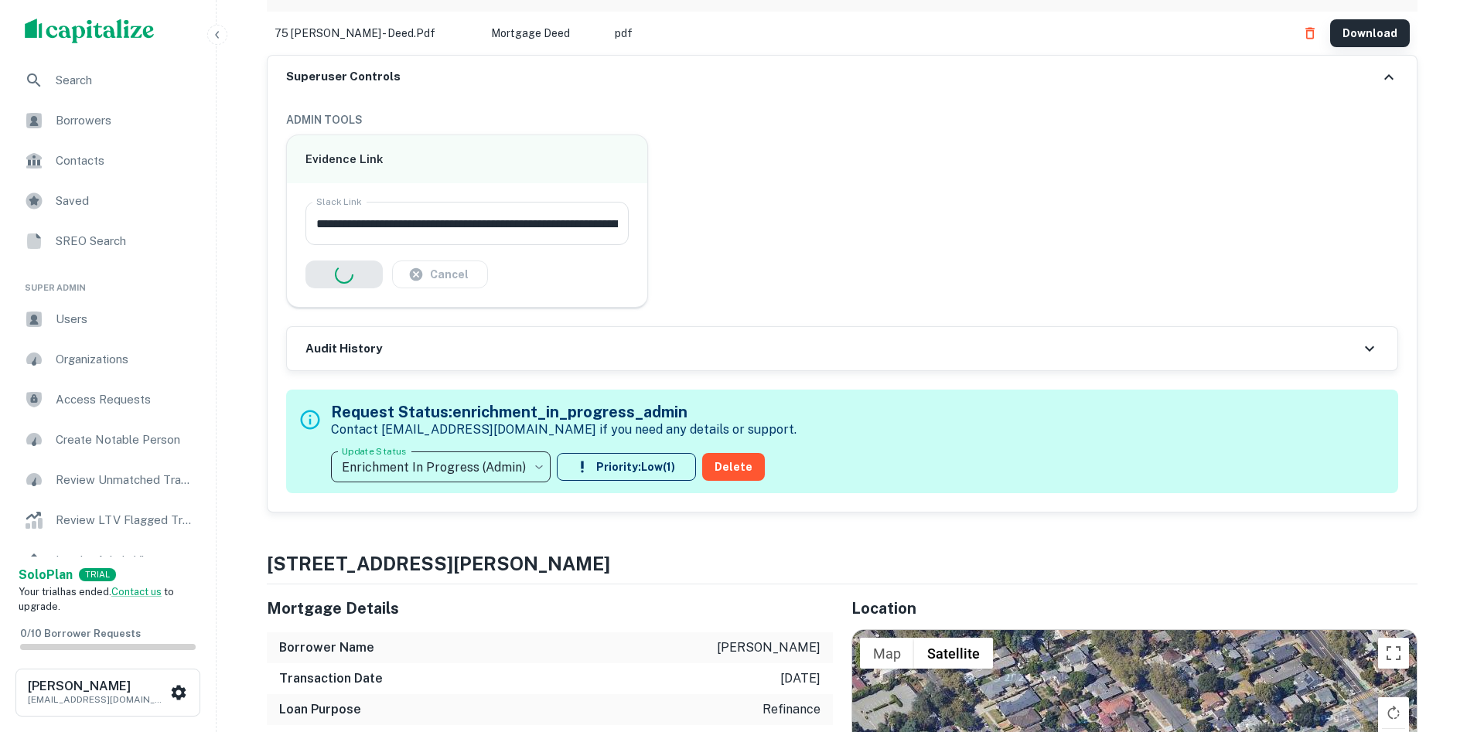 This screenshot has width=1467, height=732. I want to click on h6: Transaction Date, so click(331, 679).